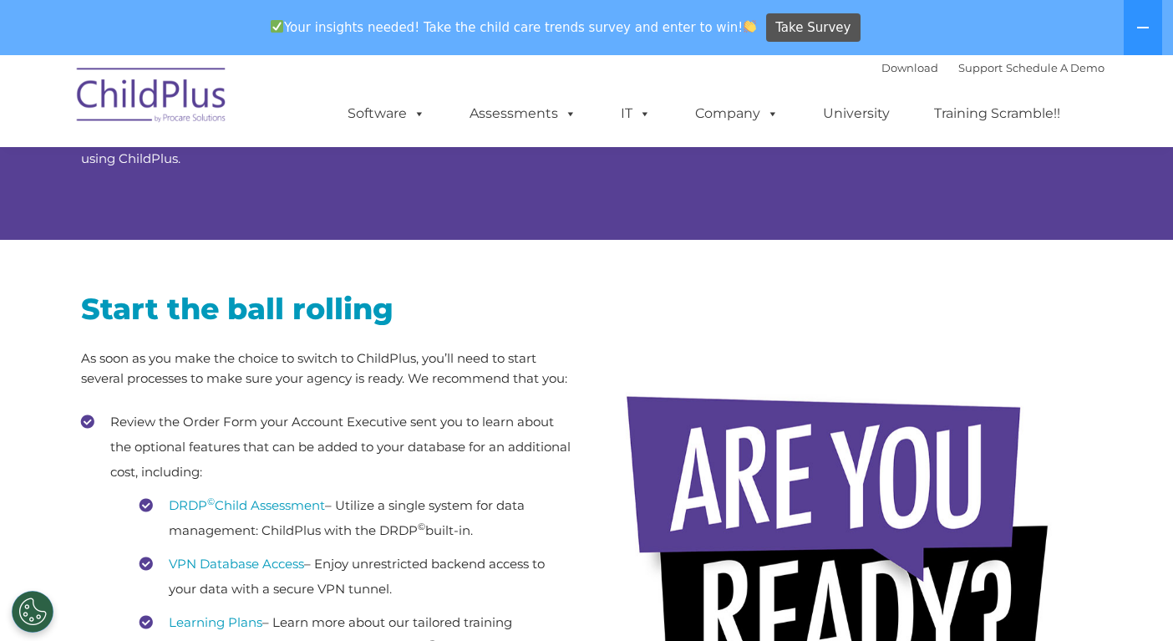 This screenshot has height=641, width=1173. What do you see at coordinates (737, 114) in the screenshot?
I see `a: Company` at bounding box center [737, 114].